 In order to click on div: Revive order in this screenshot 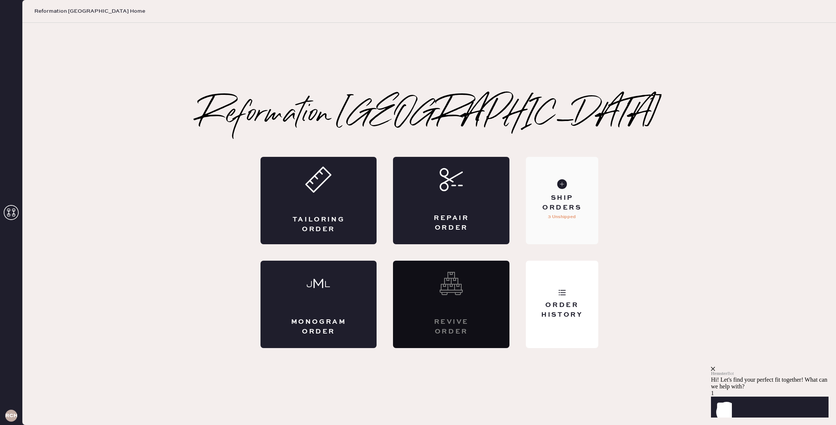, I will do `click(451, 327)`.